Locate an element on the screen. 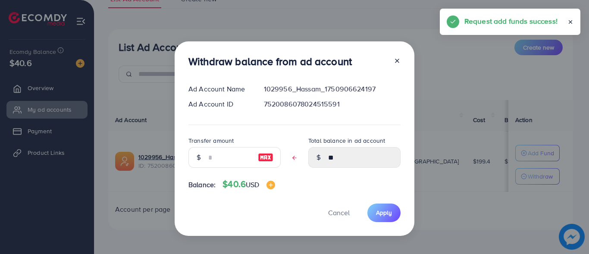 The width and height of the screenshot is (589, 254). button: Cancel is located at coordinates (339, 212).